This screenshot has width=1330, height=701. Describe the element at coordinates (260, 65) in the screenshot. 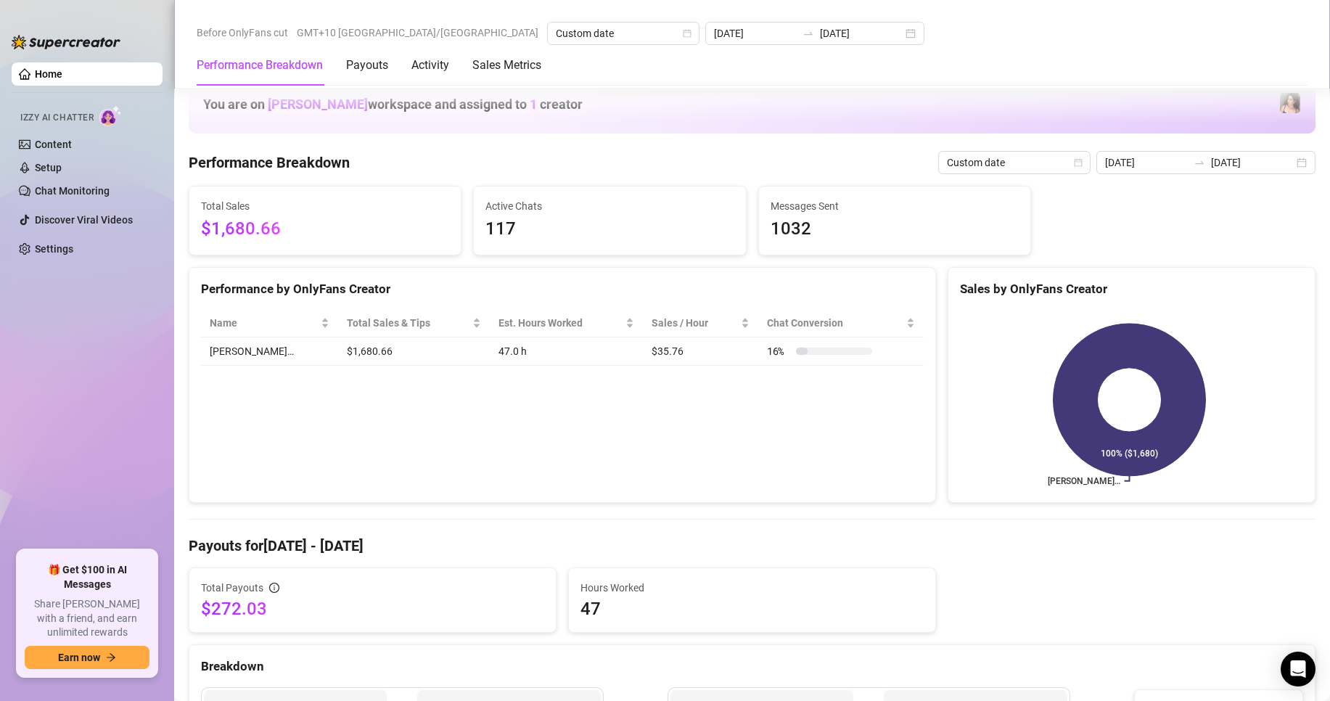

I see `div: Performance Breakdown` at that location.